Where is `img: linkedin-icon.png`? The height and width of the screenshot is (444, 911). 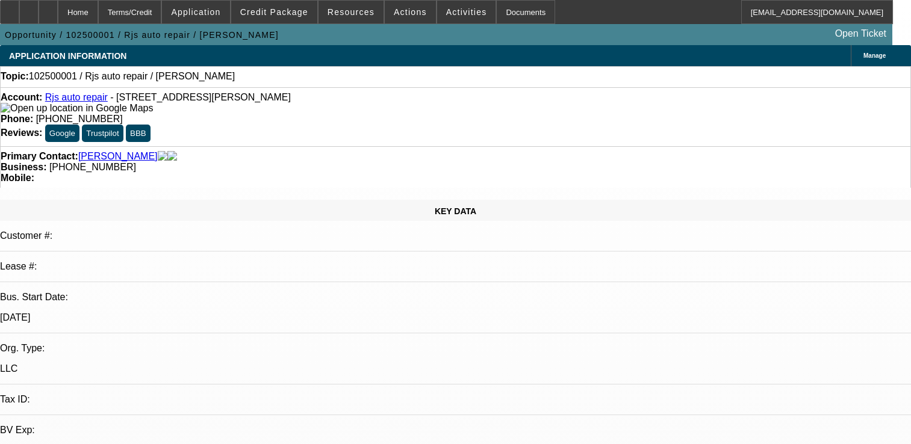
img: linkedin-icon.png is located at coordinates (172, 156).